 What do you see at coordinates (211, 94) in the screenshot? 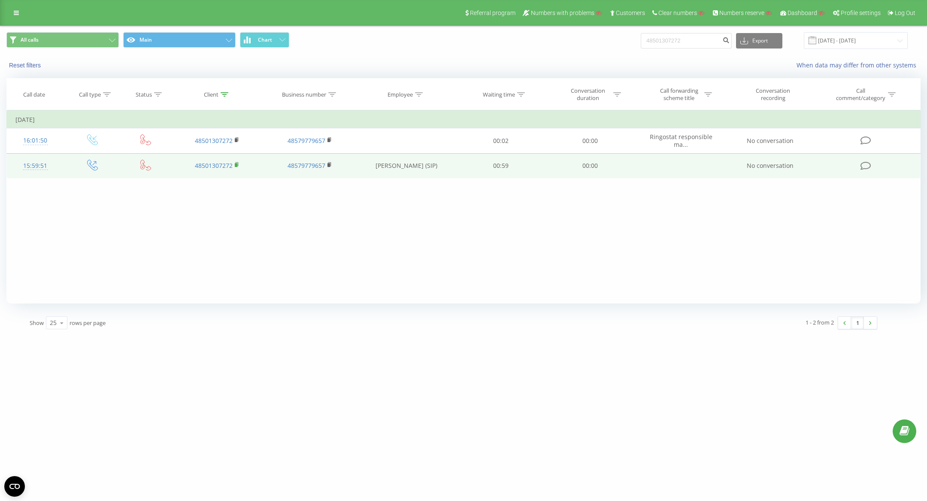
I see `div: Client` at bounding box center [211, 94].